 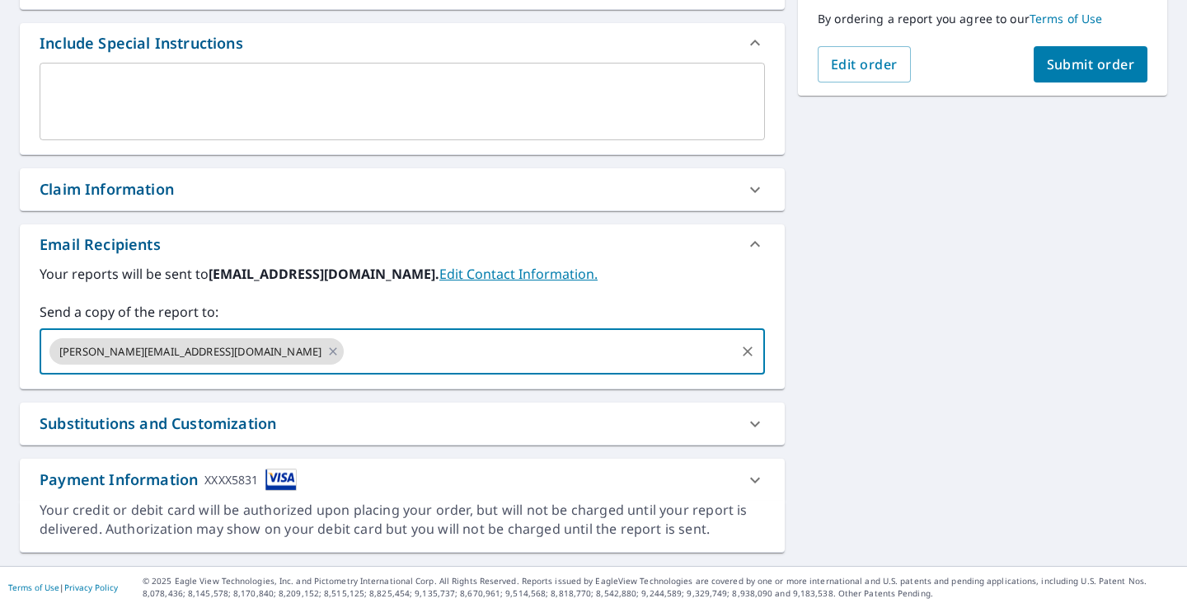 What do you see at coordinates (983, 19) in the screenshot?
I see `p: By ordering a report you agree to our` at bounding box center [983, 19].